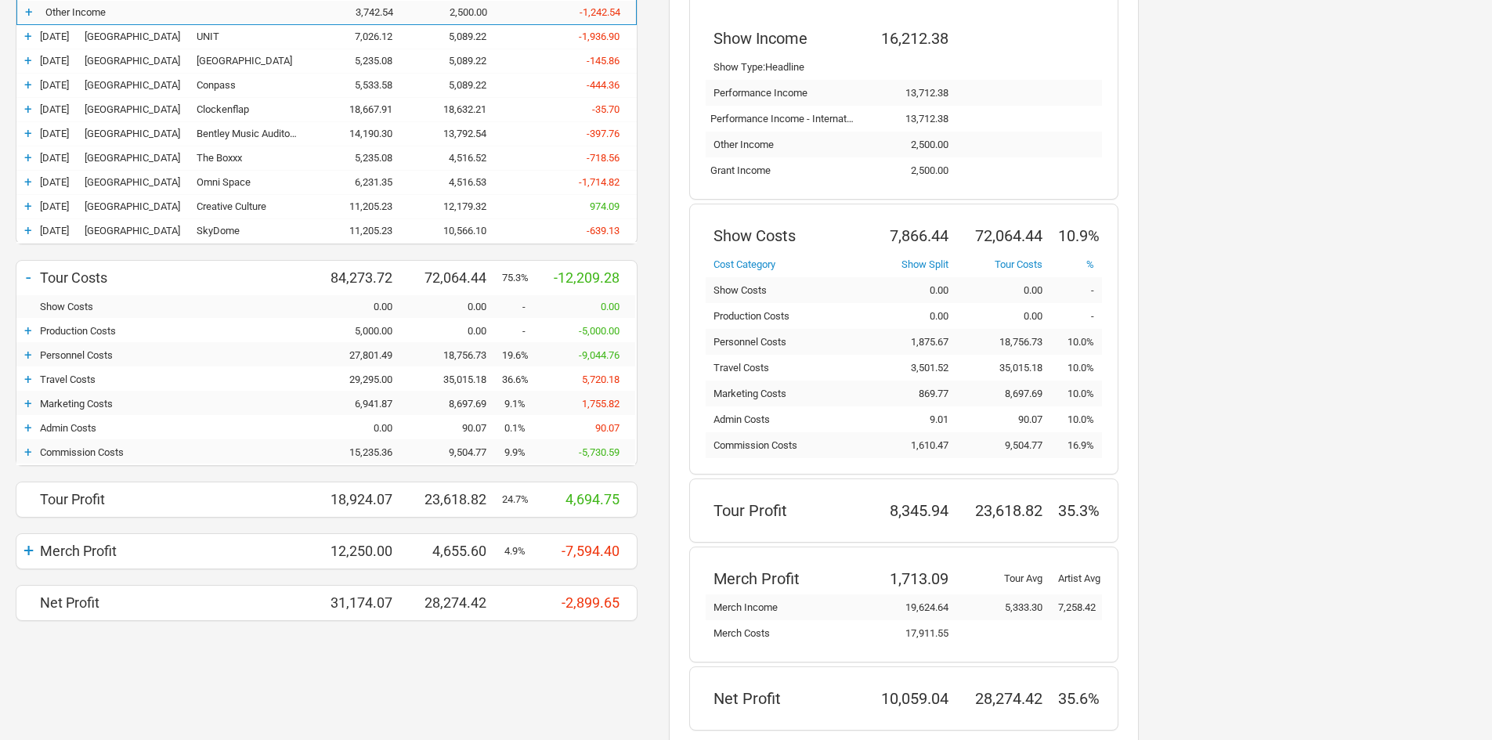 This screenshot has width=1492, height=740. I want to click on div: 9.9%, so click(522, 452).